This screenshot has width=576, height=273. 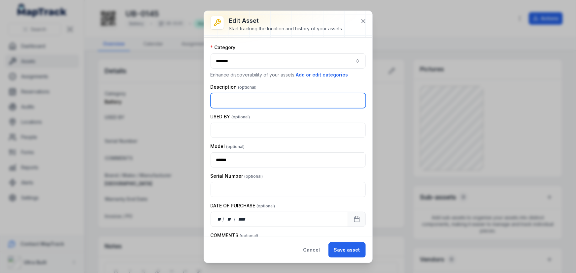 I want to click on button: Calendar, so click(x=357, y=220).